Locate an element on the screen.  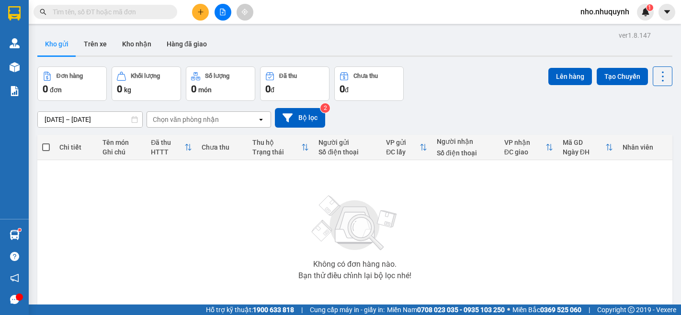
span: kg is located at coordinates (127, 90).